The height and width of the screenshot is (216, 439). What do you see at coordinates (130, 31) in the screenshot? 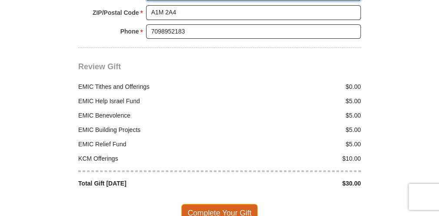
I see `strong: Phone` at bounding box center [130, 31].